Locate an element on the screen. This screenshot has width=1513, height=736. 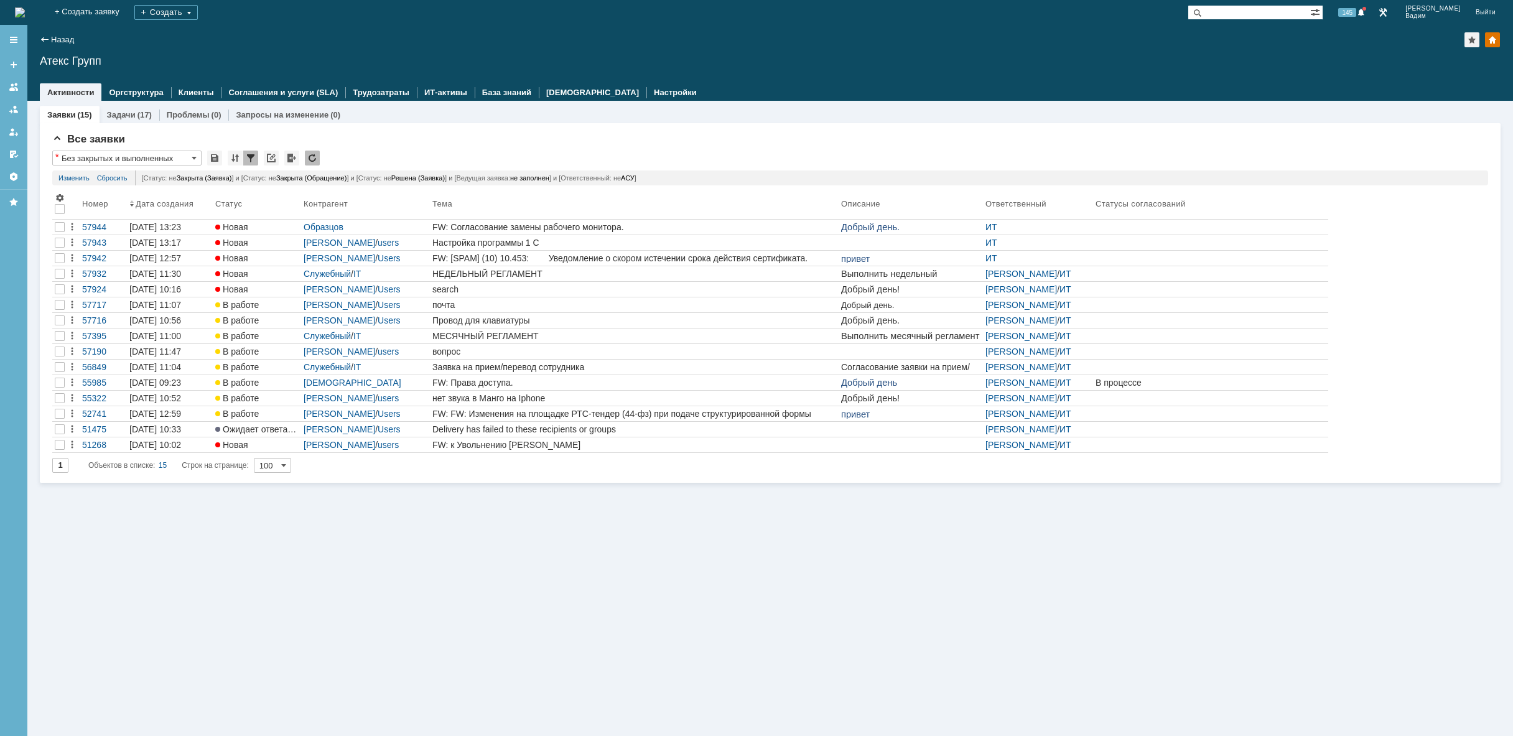
div: (0) is located at coordinates (216, 114).